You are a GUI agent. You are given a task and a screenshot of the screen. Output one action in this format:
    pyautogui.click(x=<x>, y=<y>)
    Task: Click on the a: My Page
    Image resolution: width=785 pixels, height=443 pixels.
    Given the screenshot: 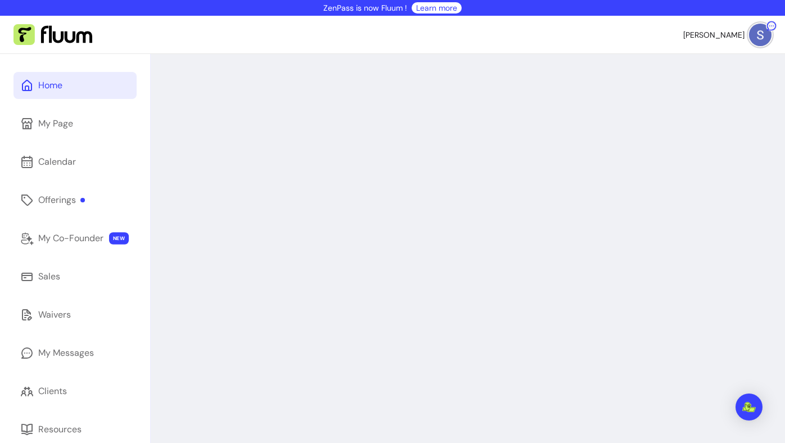 What is the action you would take?
    pyautogui.click(x=75, y=124)
    